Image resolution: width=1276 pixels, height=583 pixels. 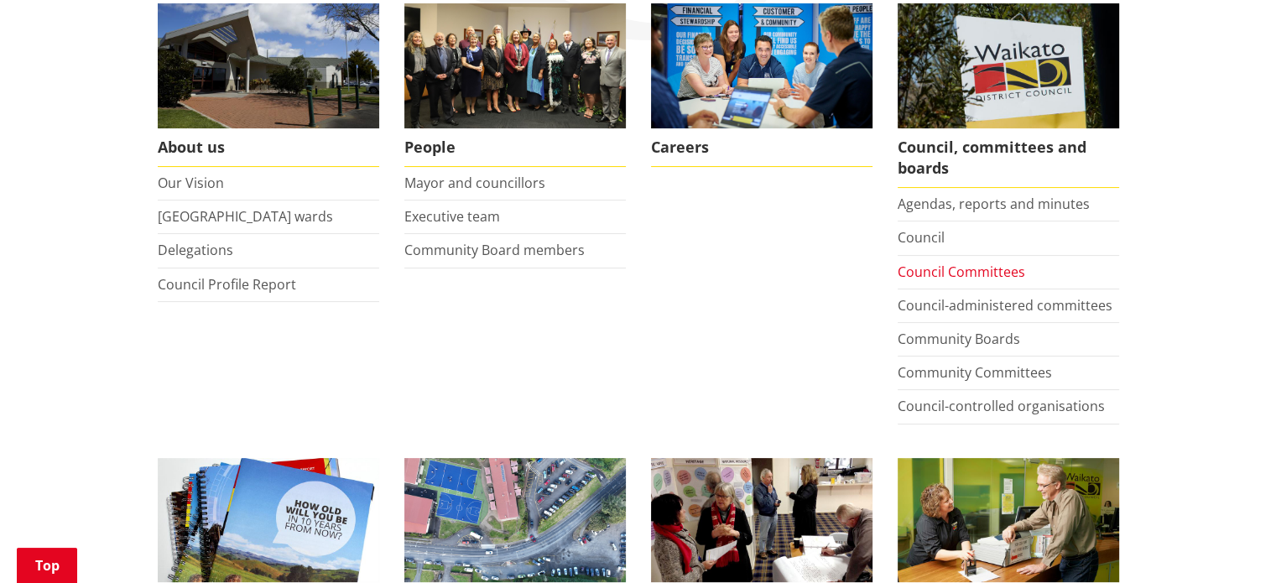 I want to click on img: Long Term Plan, so click(x=268, y=520).